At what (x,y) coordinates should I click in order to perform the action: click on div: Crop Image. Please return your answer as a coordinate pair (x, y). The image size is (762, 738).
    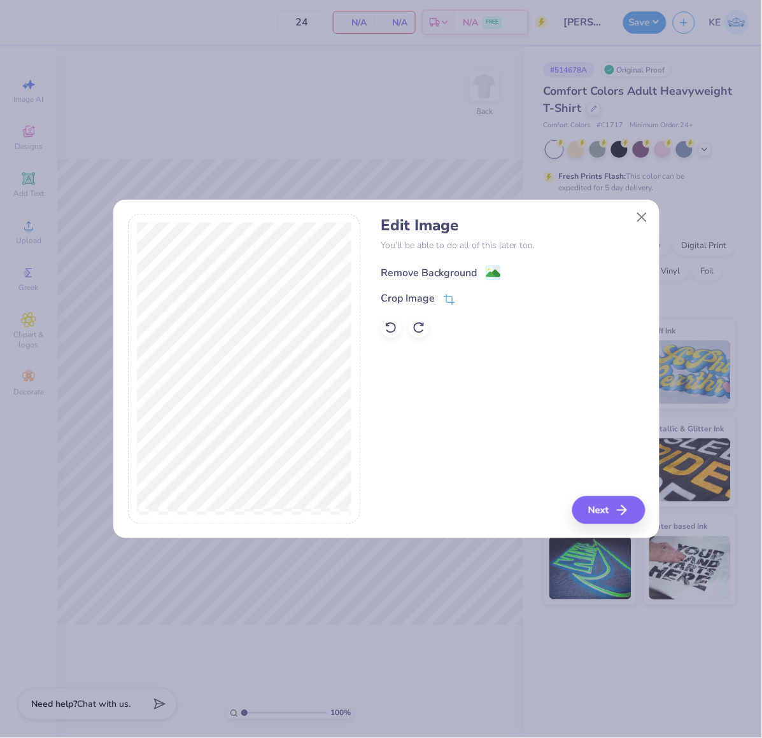
    Looking at the image, I should click on (407, 299).